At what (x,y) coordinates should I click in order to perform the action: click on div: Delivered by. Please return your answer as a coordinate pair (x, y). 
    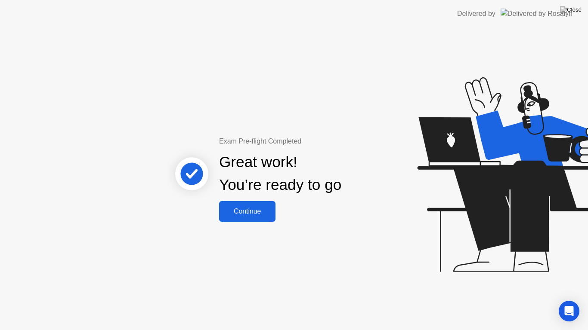
    Looking at the image, I should click on (476, 14).